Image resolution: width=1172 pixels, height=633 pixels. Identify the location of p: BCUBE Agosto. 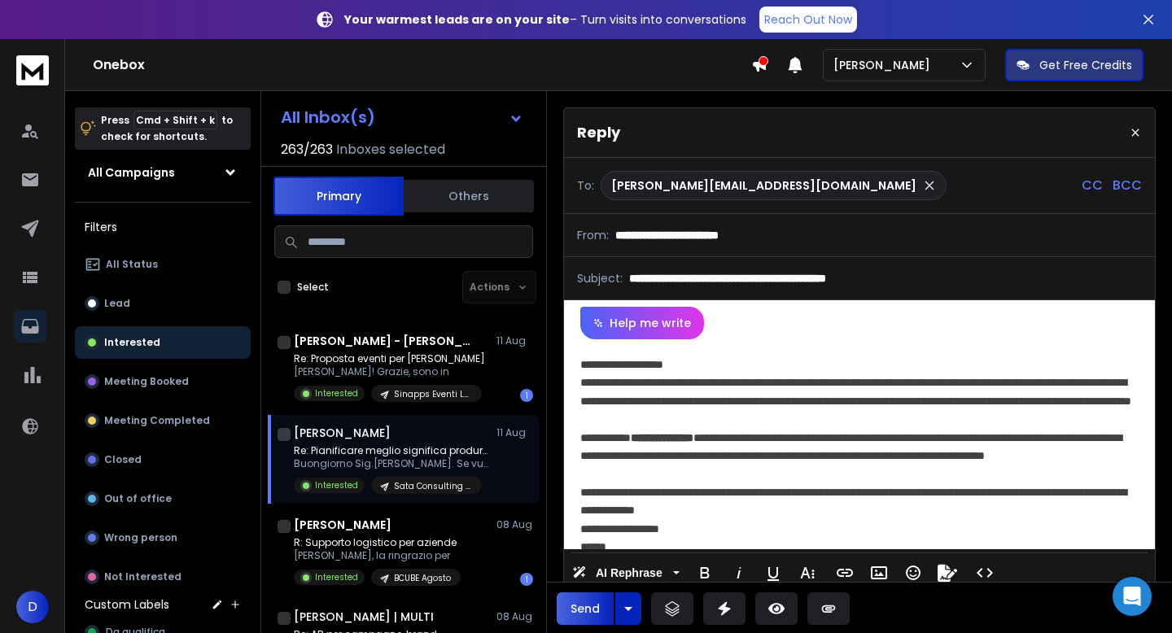
(423, 578).